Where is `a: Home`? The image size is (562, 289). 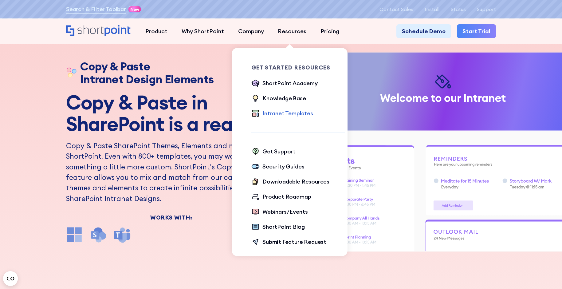
a: Home is located at coordinates (99, 31).